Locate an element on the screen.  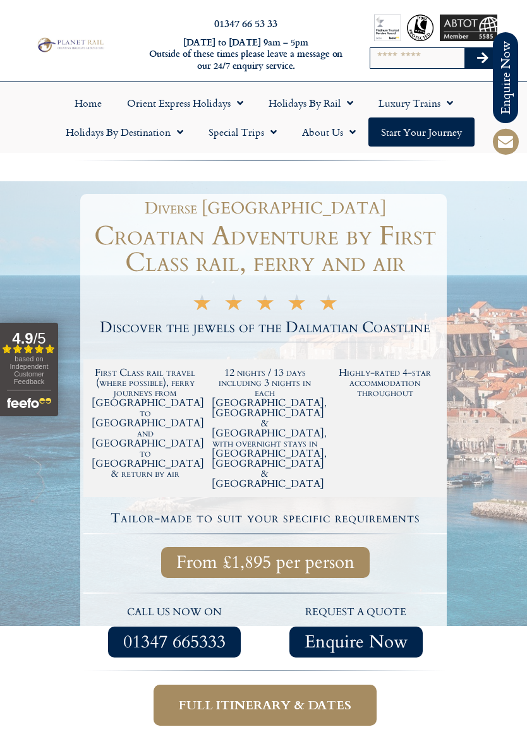
a: 01347 665333 is located at coordinates (174, 642).